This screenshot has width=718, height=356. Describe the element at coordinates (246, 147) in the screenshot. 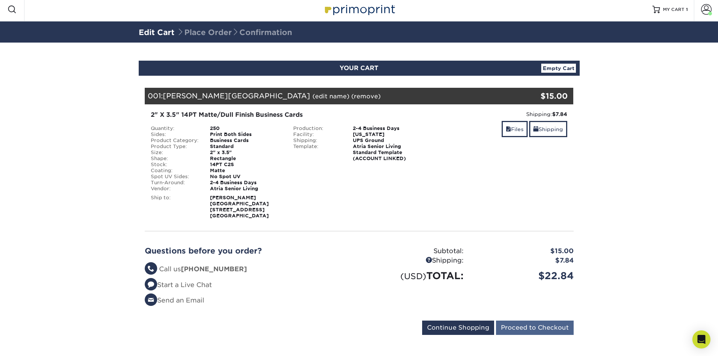

I see `div: Standard` at that location.